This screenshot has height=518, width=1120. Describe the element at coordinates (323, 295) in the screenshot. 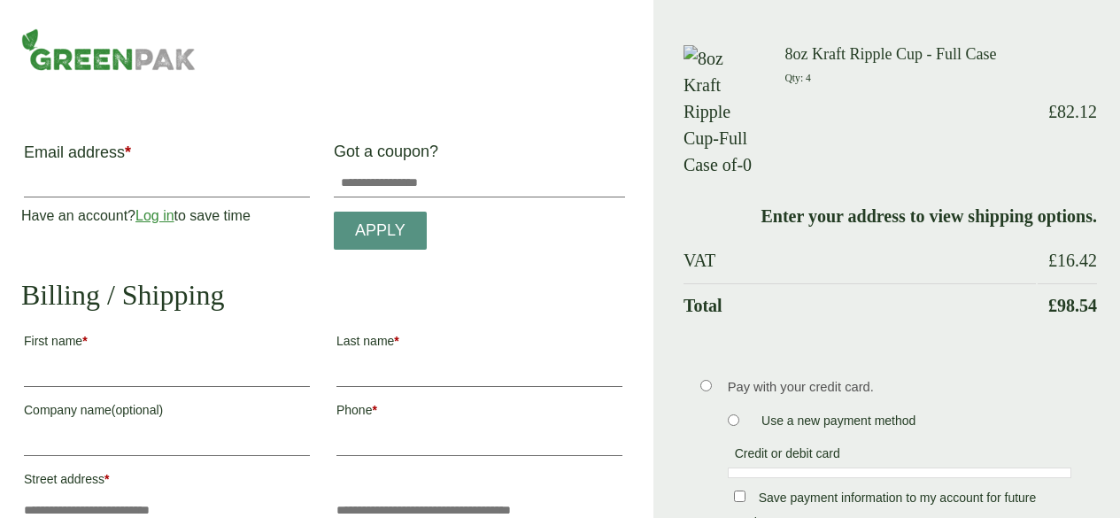

I see `h2: Billing / Shipping` at that location.